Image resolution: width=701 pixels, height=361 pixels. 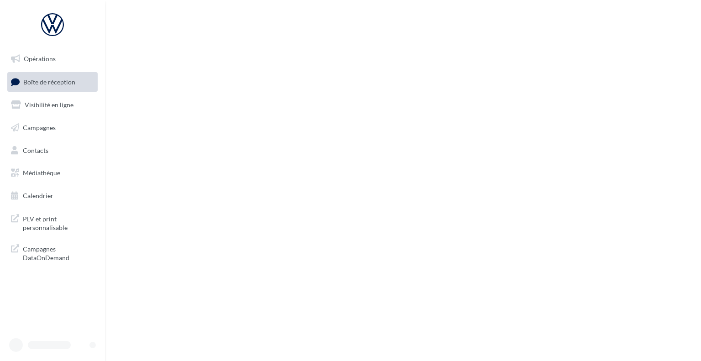 What do you see at coordinates (38, 195) in the screenshot?
I see `span: Calendrier` at bounding box center [38, 195].